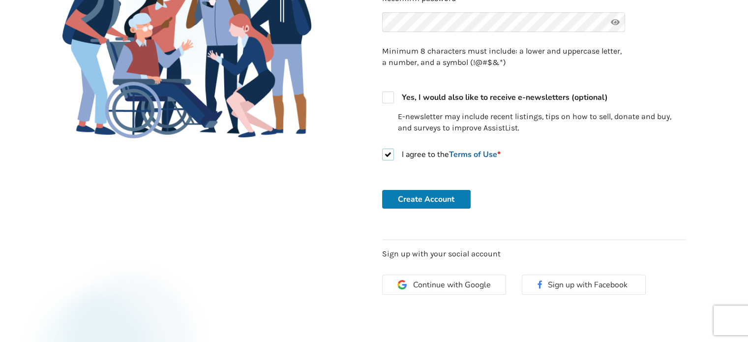 The height and width of the screenshot is (342, 748). Describe the element at coordinates (426, 199) in the screenshot. I see `button: Create Account` at that location.